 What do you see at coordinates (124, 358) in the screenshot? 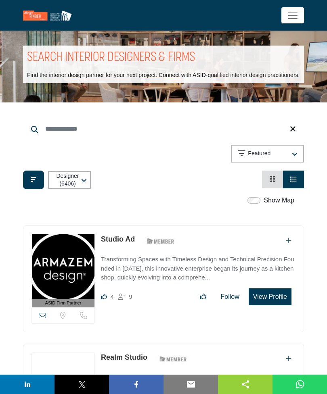
I see `p: Realm Studio` at bounding box center [124, 358].